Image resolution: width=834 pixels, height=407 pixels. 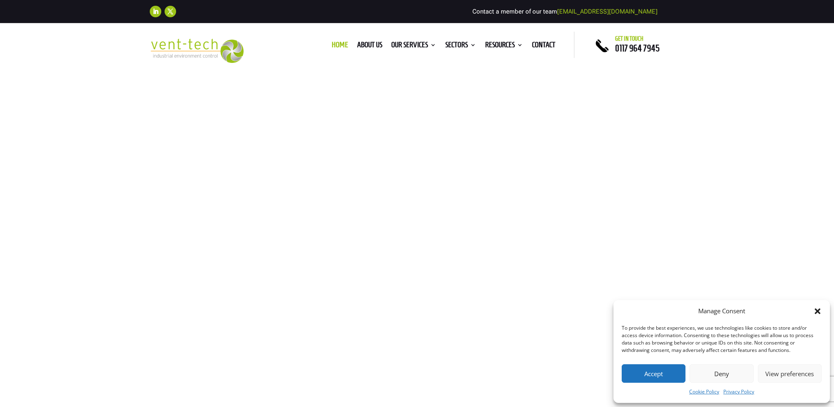 I want to click on a: Privacy Policy, so click(x=739, y=392).